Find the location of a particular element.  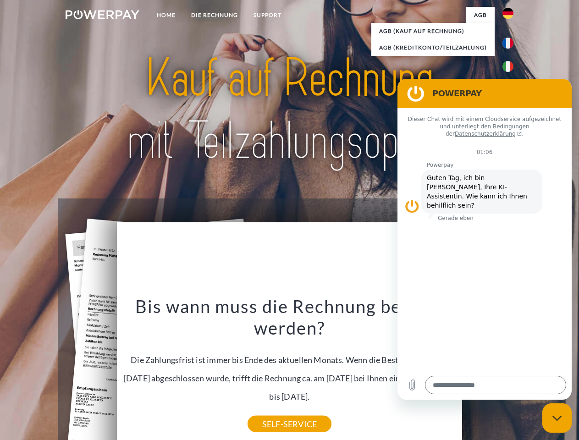

p: Powerpay is located at coordinates (102, 86).